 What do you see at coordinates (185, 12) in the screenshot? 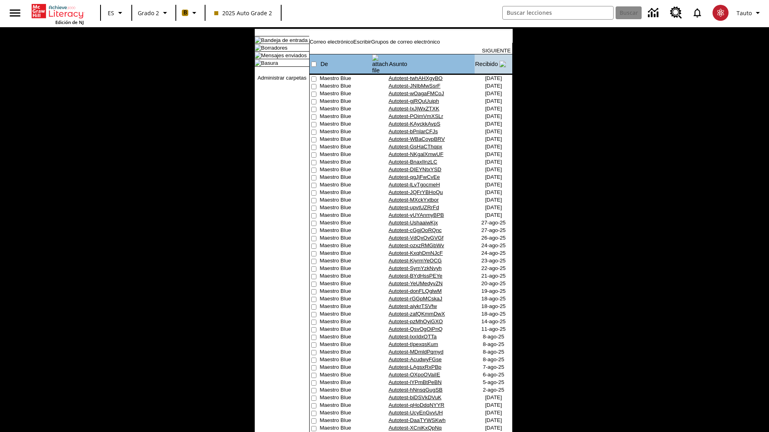
I see `span: B` at bounding box center [185, 12].